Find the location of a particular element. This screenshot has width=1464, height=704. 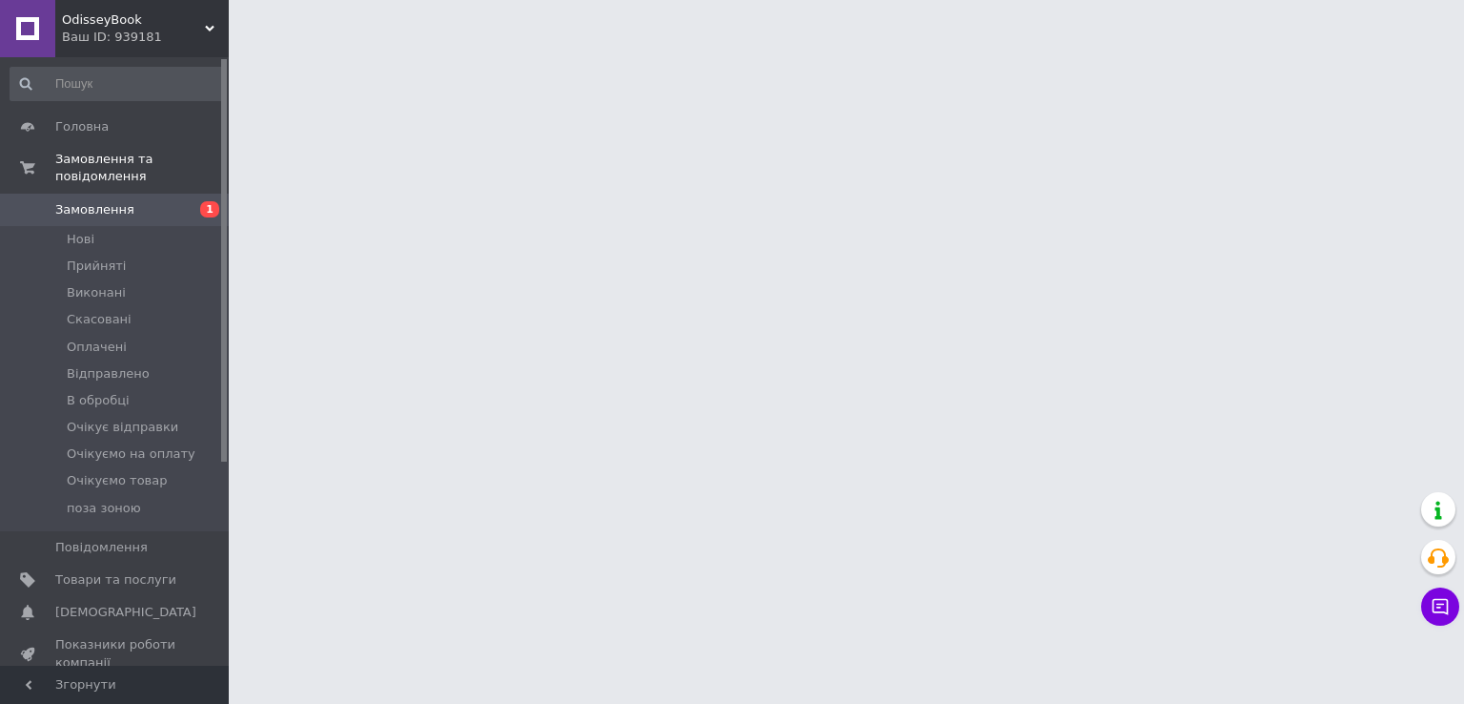

span: Показники роботи компанії is located at coordinates (115, 653).